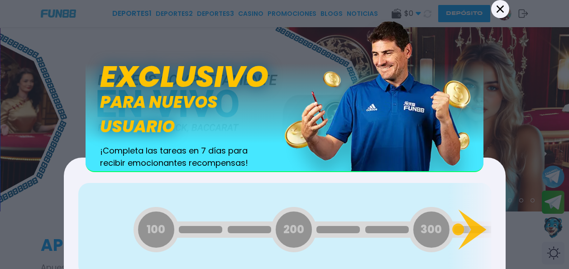 The width and height of the screenshot is (569, 269). I want to click on span: 200, so click(294, 230).